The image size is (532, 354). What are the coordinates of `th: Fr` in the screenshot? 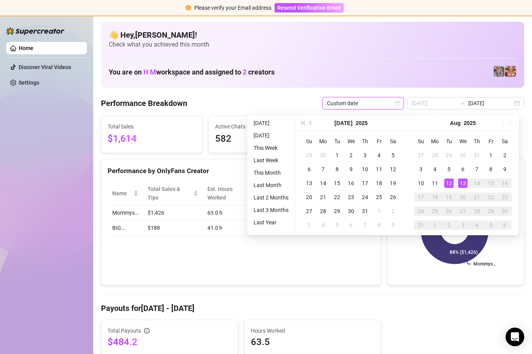 It's located at (491, 141).